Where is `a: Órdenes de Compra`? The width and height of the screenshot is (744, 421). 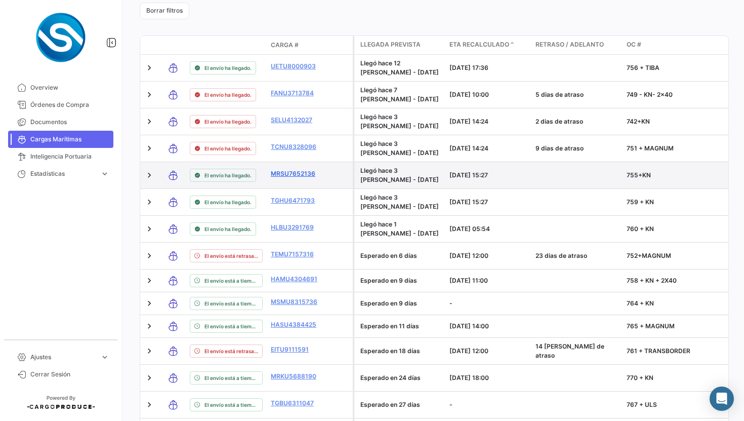
a: Órdenes de Compra is located at coordinates (61, 105).